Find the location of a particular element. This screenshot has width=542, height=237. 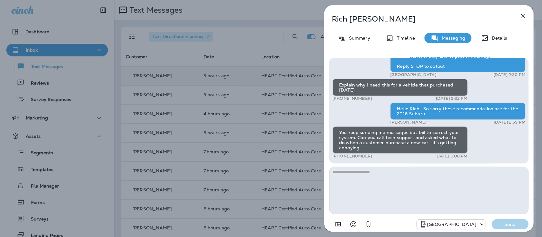

p: Details is located at coordinates (497, 38).